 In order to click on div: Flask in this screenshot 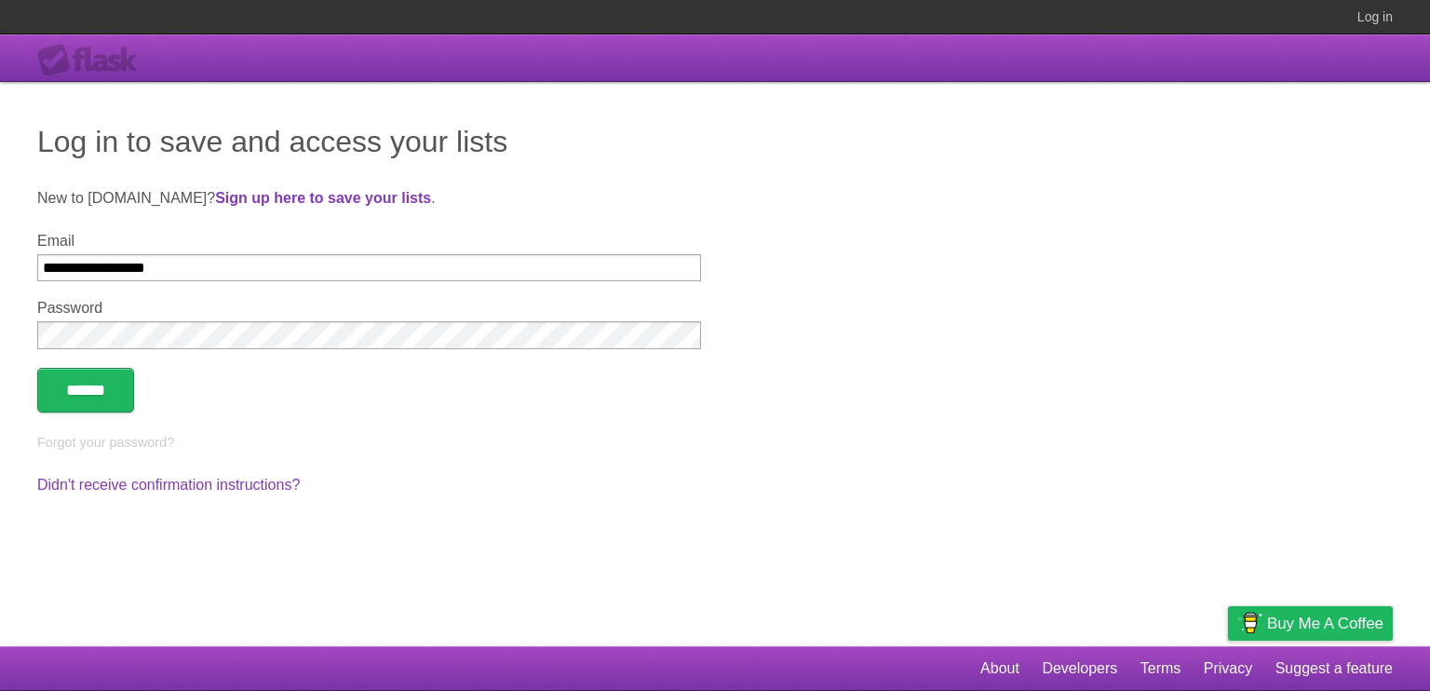, I will do `click(93, 60)`.